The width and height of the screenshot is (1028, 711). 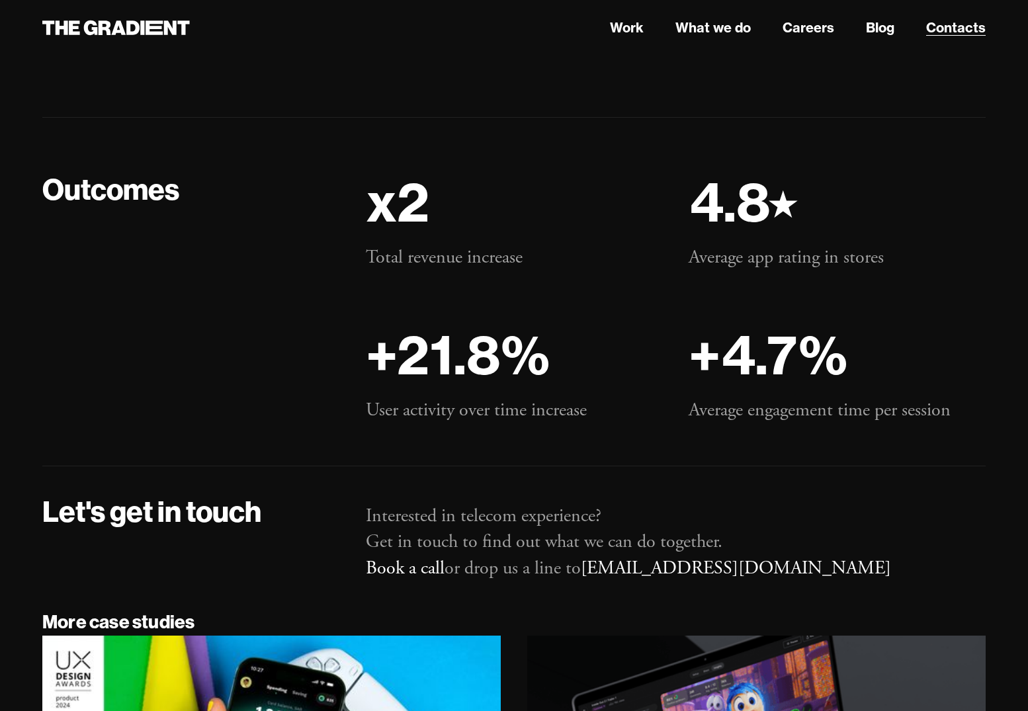 What do you see at coordinates (956, 28) in the screenshot?
I see `a: Contacts` at bounding box center [956, 28].